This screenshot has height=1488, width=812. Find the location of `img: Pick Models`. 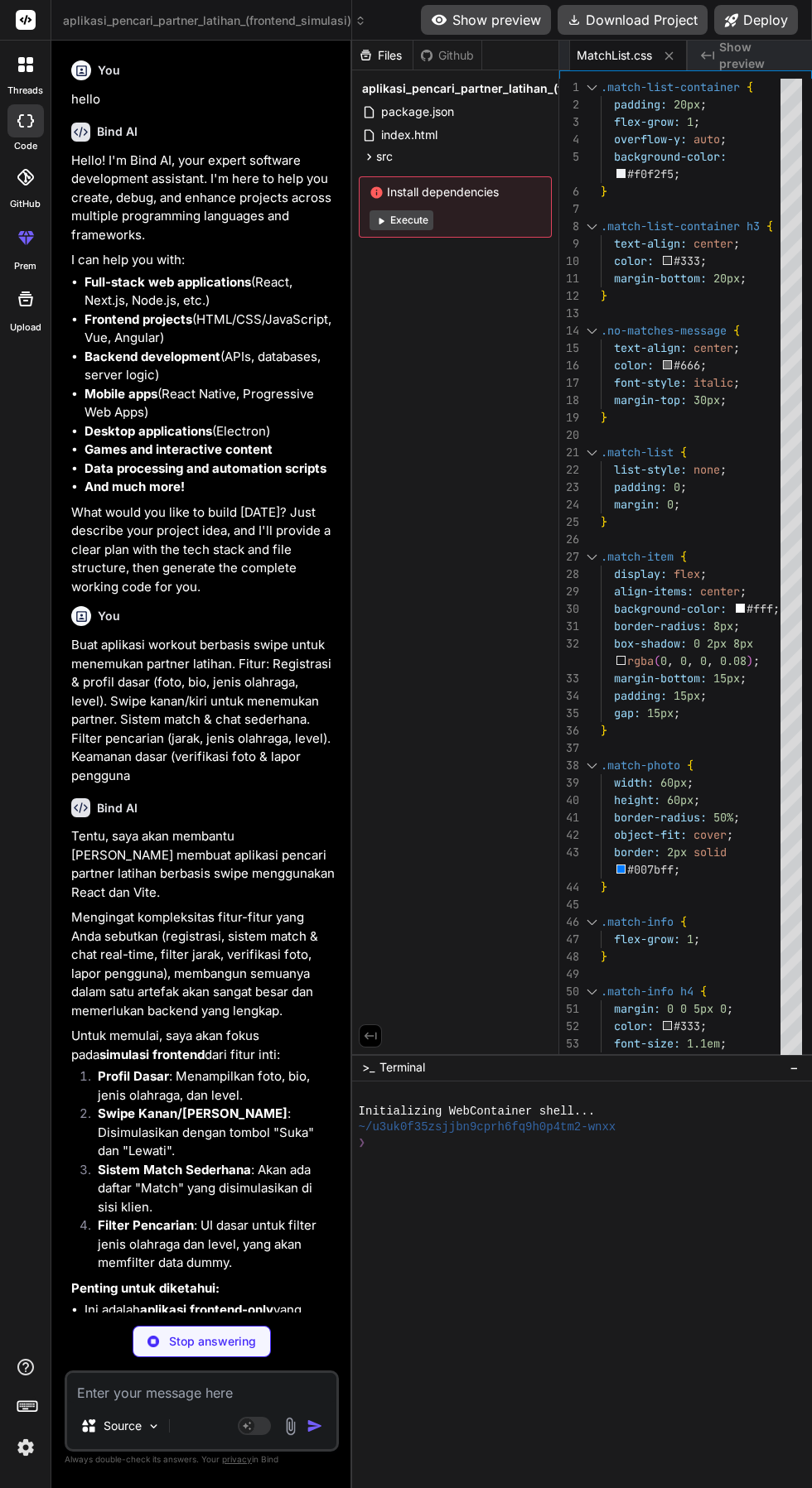

img: Pick Models is located at coordinates (153, 1426).